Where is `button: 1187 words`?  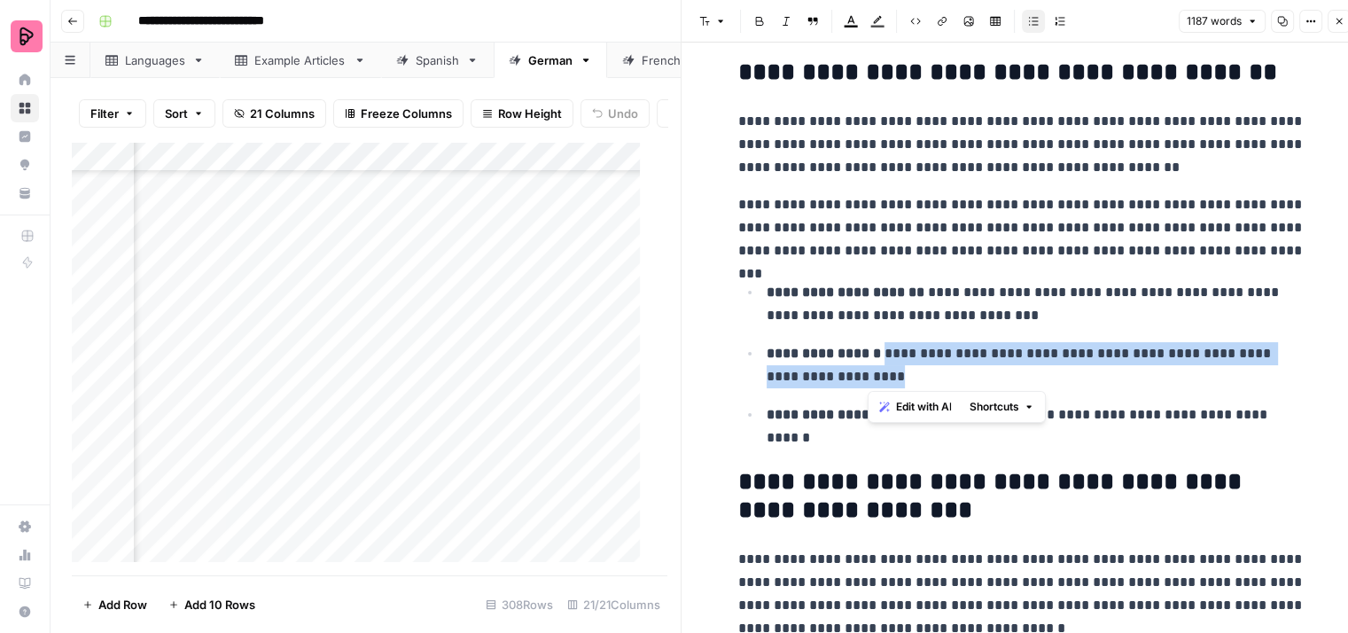
button: 1187 words is located at coordinates (1222, 21).